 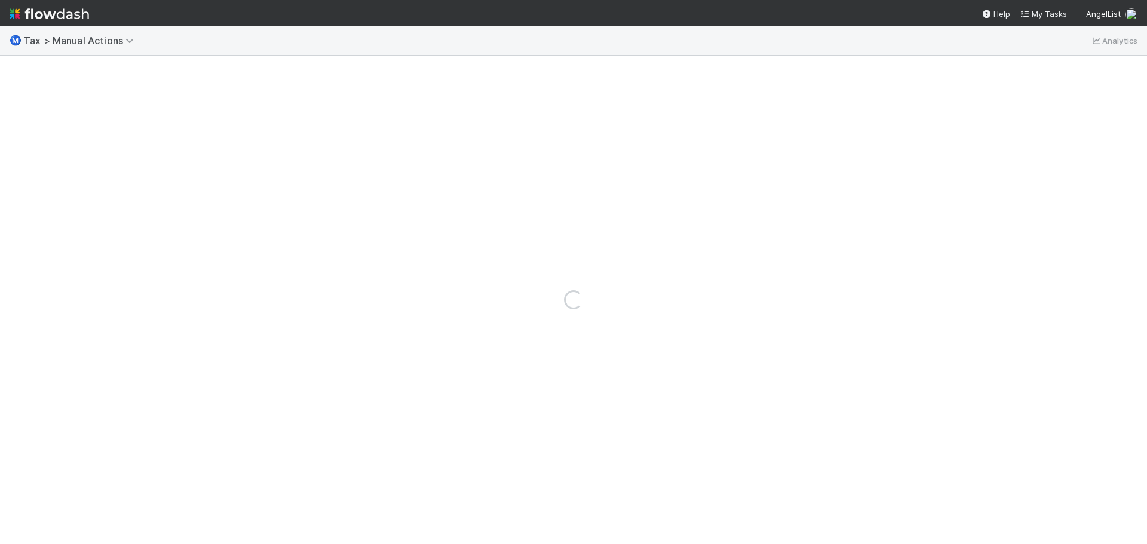 What do you see at coordinates (996, 14) in the screenshot?
I see `div: Help` at bounding box center [996, 14].